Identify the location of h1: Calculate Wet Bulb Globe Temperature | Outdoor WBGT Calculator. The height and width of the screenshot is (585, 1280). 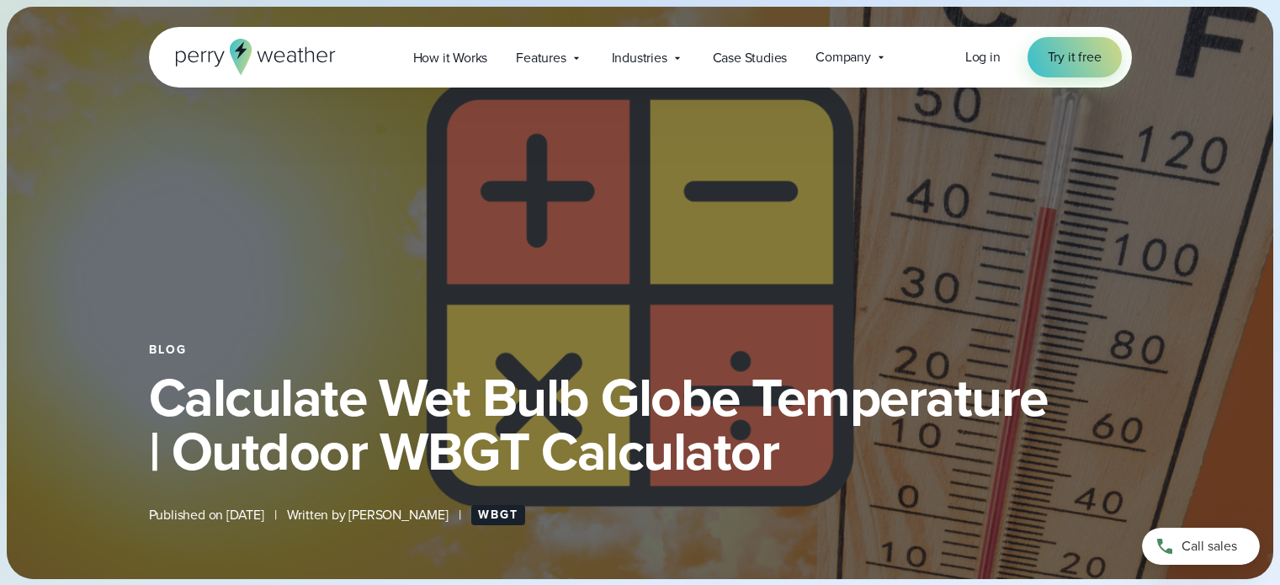
(640, 424).